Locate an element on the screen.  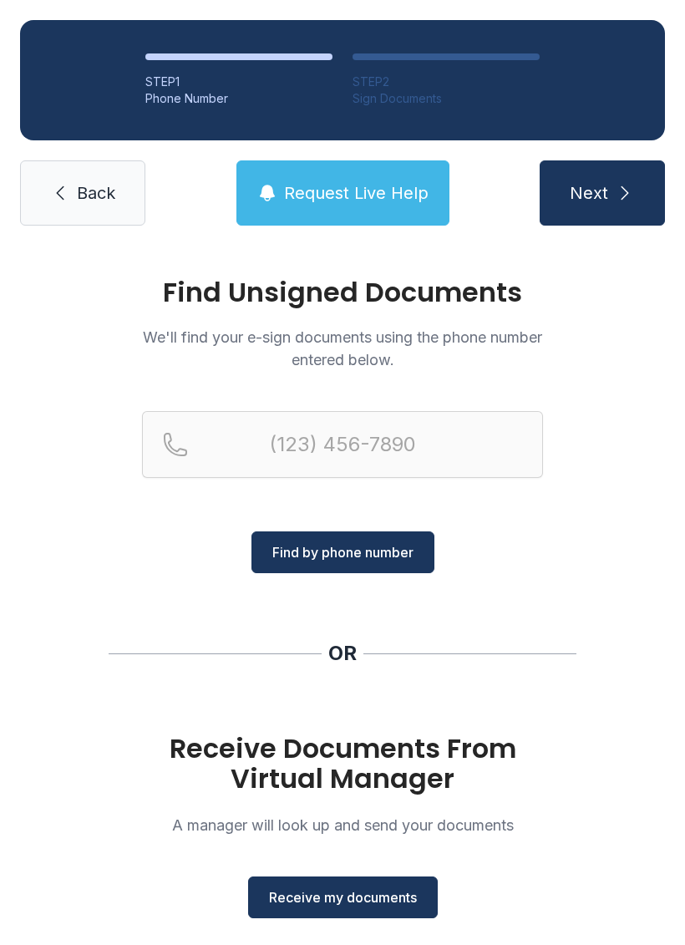
input: Reservation phone number is located at coordinates (343, 444).